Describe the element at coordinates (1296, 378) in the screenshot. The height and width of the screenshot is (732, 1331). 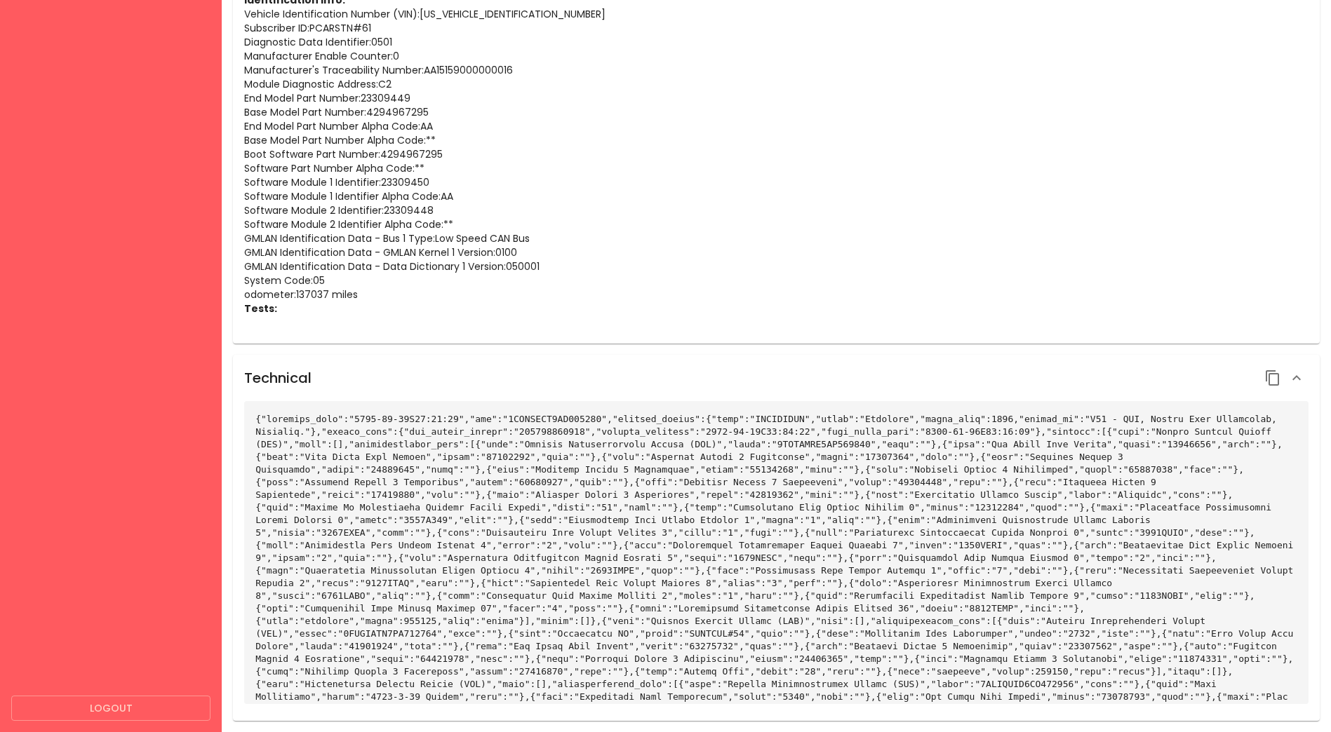
I see `button: Collapse` at that location.